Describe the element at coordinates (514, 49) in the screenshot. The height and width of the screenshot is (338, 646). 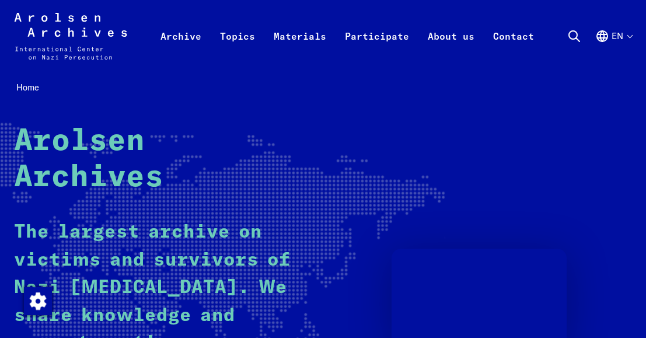
I see `a: Contact` at that location.